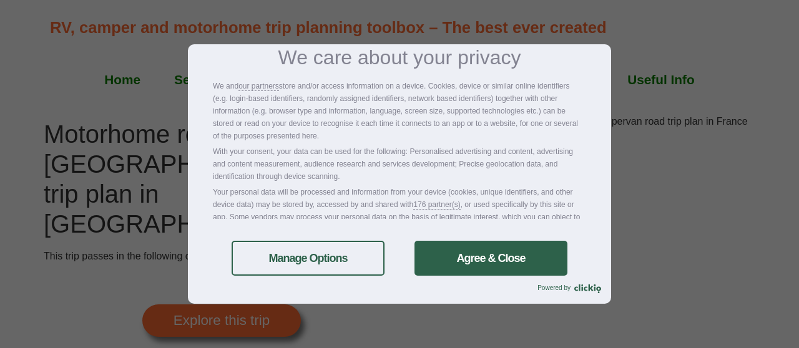 This screenshot has height=348, width=799. Describe the element at coordinates (556, 288) in the screenshot. I see `span: Powered by` at that location.